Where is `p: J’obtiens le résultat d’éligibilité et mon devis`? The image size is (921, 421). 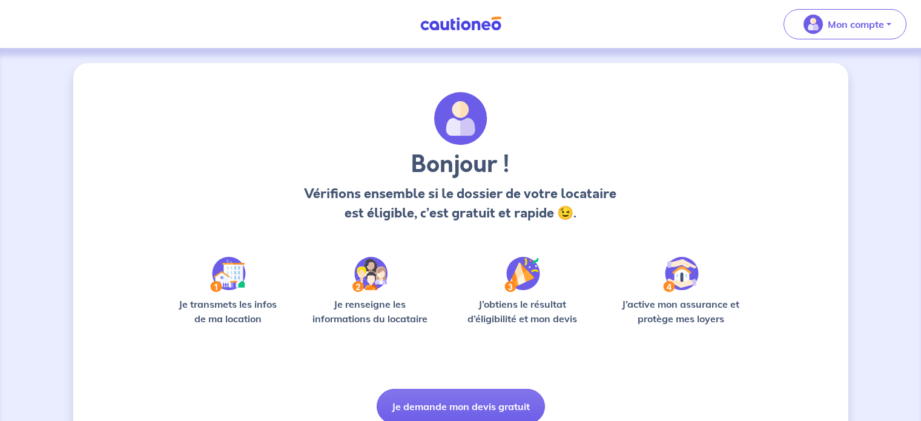
p: J’obtiens le résultat d’éligibilité et mon devis is located at coordinates (523, 311).